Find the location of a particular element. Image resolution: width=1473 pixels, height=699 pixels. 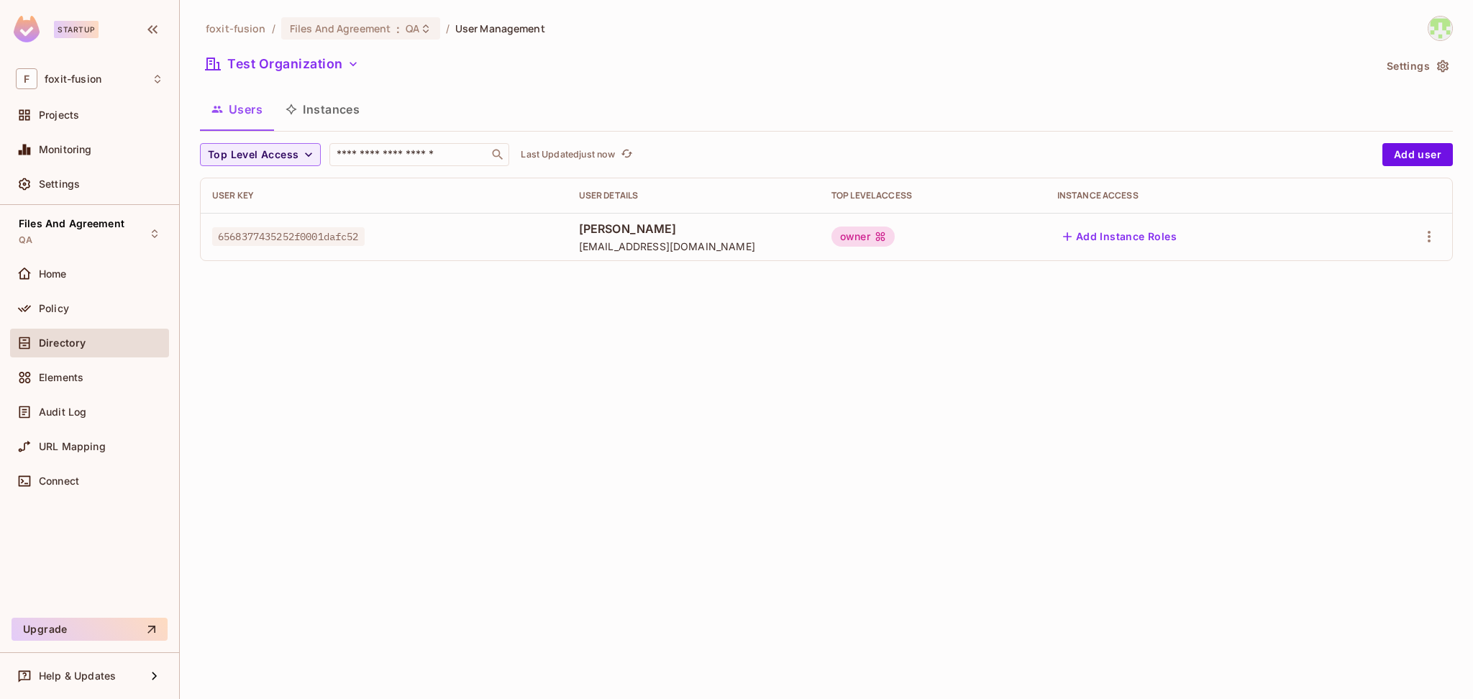

img: SReyMgAAAABJRU5ErkJggg== is located at coordinates (27, 29).